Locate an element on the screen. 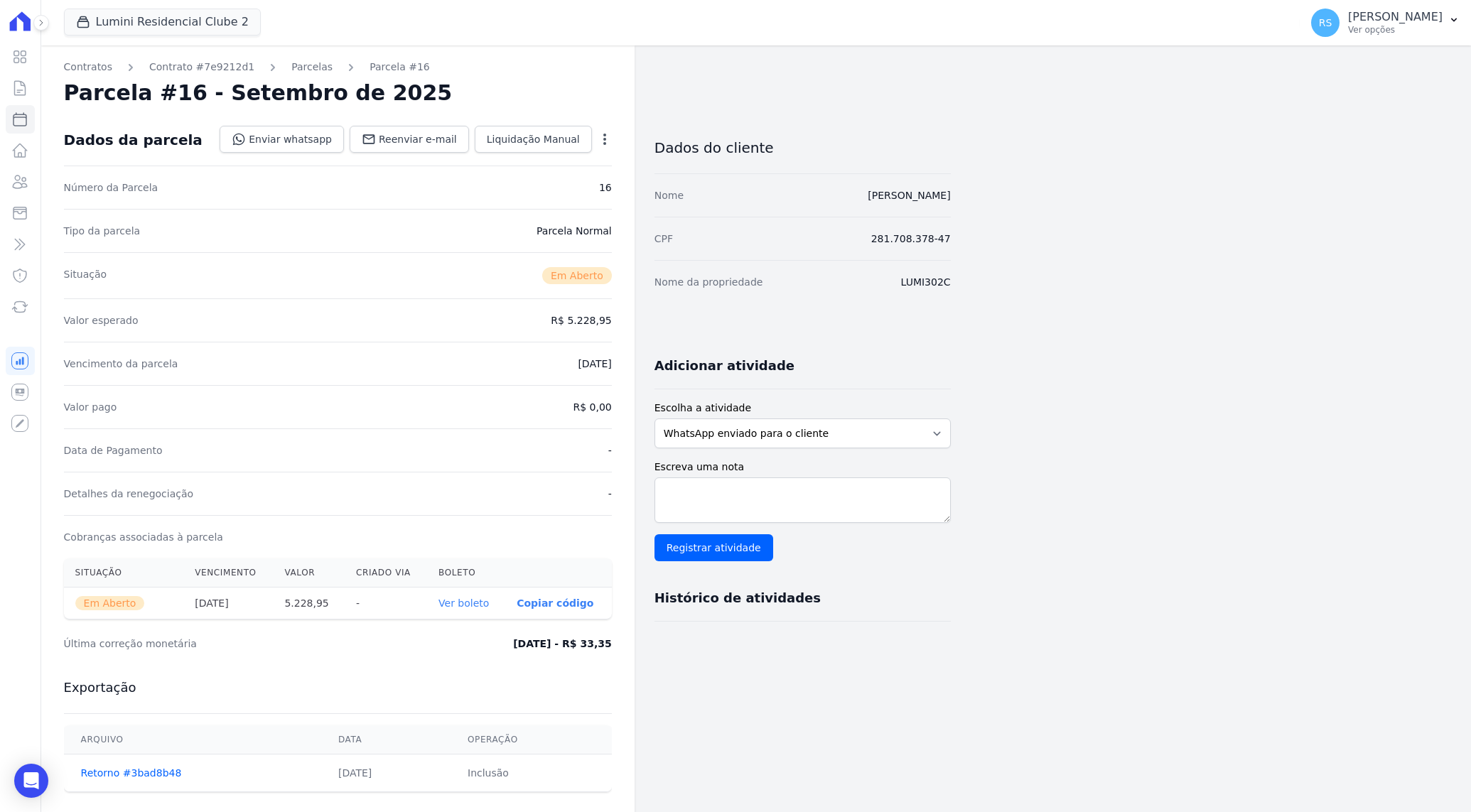  dd: R$ 5.228,95 is located at coordinates (580, 320).